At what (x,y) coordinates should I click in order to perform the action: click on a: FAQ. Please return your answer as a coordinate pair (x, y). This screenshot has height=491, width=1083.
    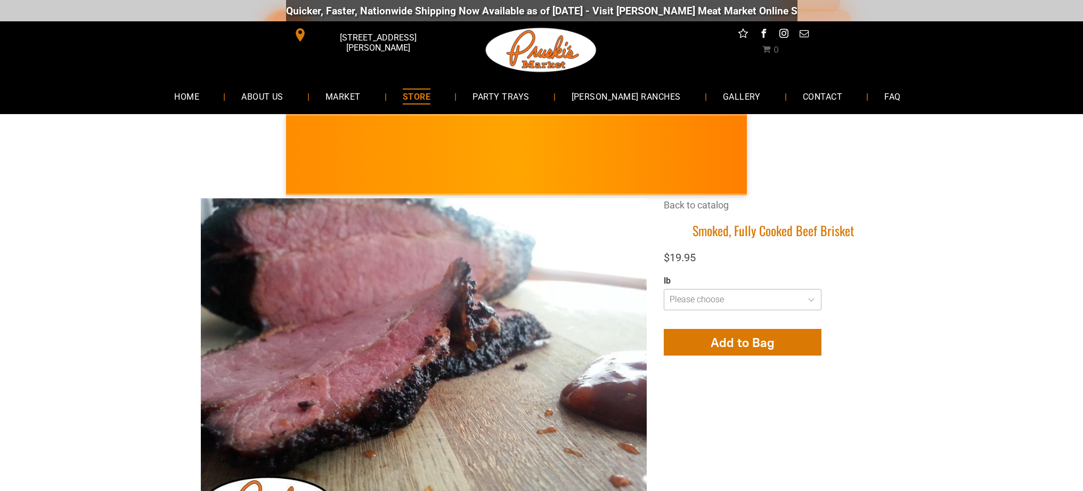
    Looking at the image, I should click on (892, 96).